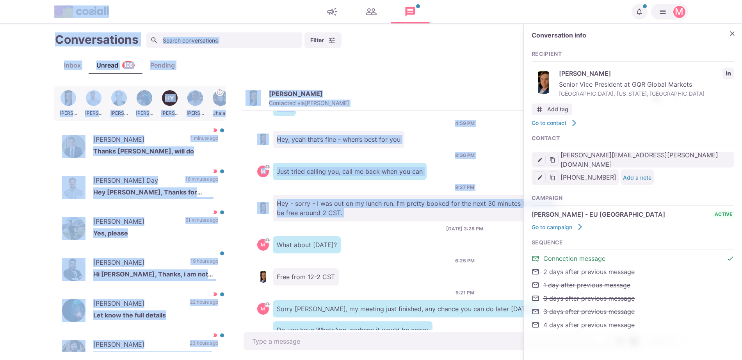 Image resolution: width=742 pixels, height=360 pixels. Describe the element at coordinates (724, 214) in the screenshot. I see `span: active` at that location.